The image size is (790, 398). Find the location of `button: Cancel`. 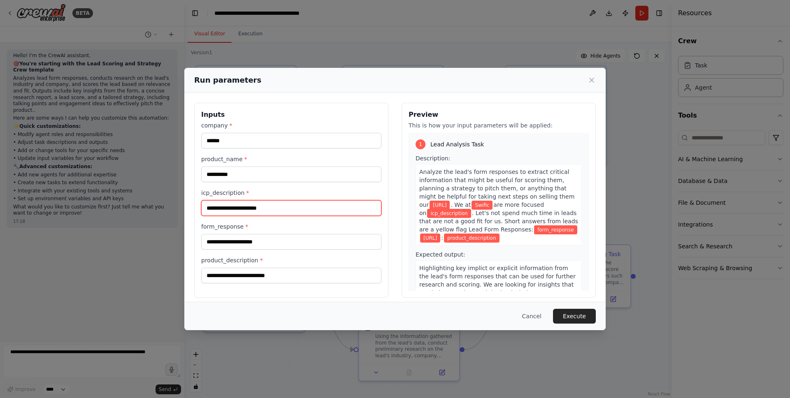

button: Cancel is located at coordinates (532, 317).